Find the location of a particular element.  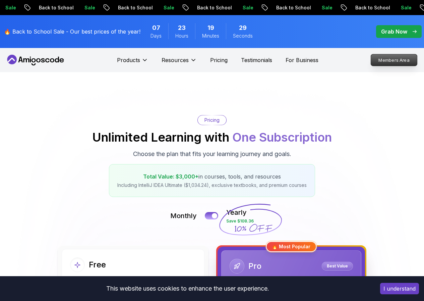

p: Products is located at coordinates (128, 60).